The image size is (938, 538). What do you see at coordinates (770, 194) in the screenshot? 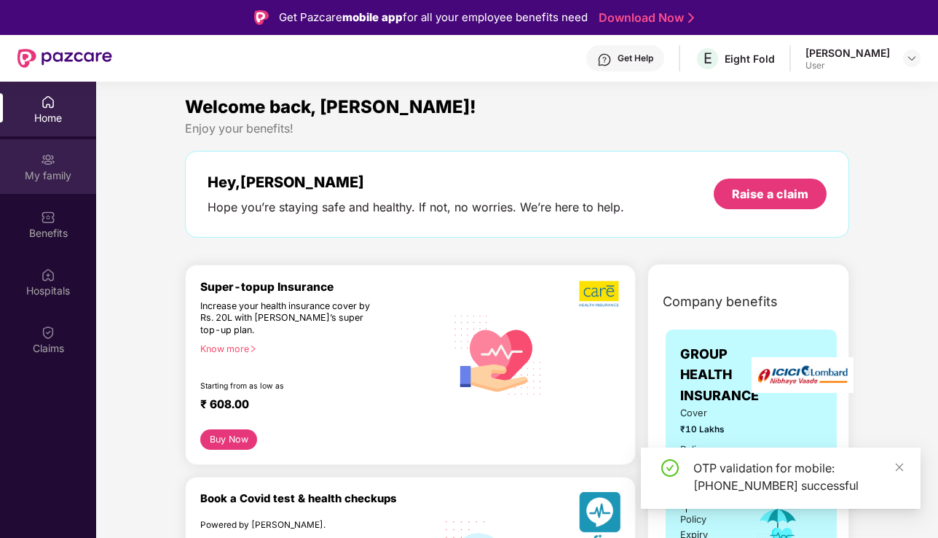
I see `div: Raise a claim` at bounding box center [770, 194].